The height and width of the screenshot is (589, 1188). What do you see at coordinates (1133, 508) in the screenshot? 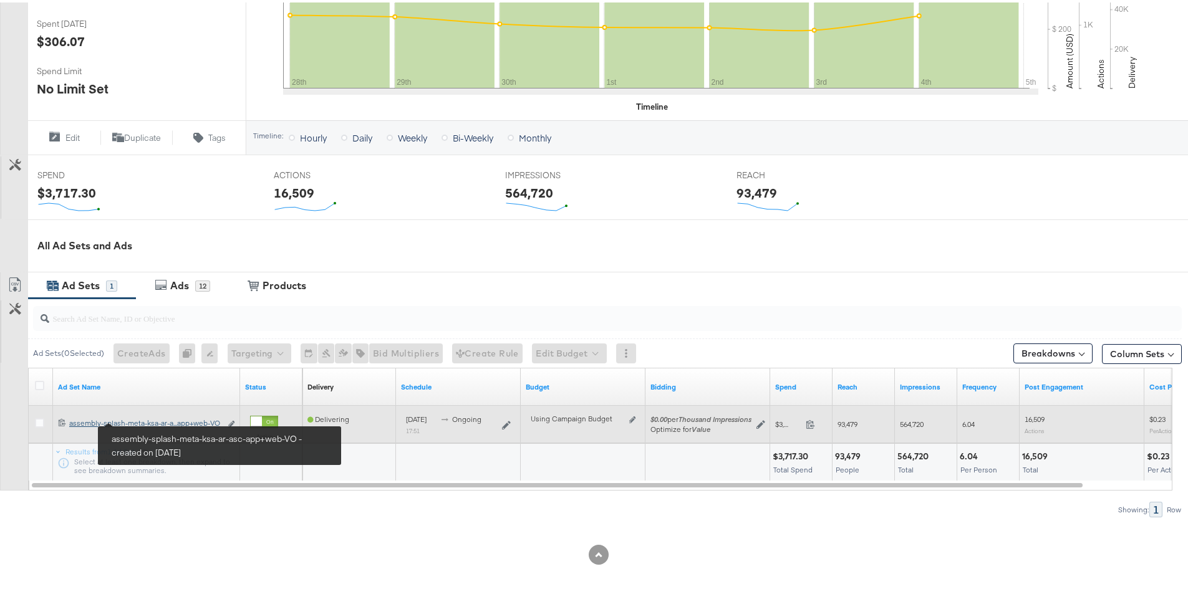
I see `div: Showing:` at bounding box center [1133, 508].